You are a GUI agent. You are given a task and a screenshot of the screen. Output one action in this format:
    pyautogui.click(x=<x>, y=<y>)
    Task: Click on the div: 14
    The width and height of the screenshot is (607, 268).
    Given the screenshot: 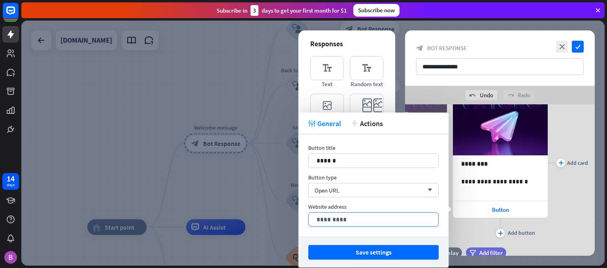 What is the action you would take?
    pyautogui.click(x=11, y=179)
    